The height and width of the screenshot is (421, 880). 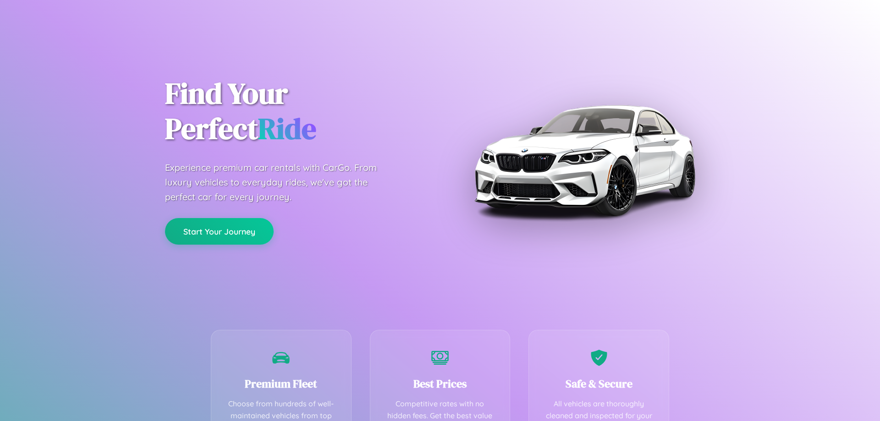 I want to click on h3: Best Prices, so click(x=440, y=384).